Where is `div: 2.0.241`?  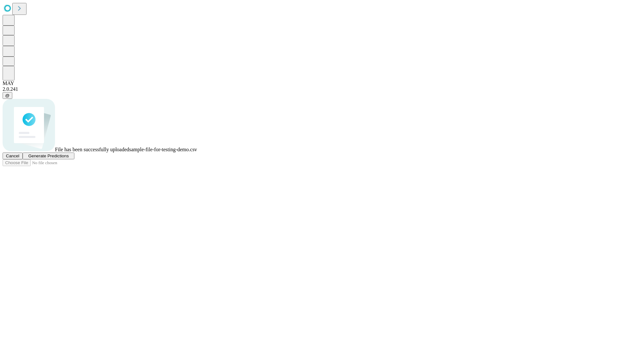
div: 2.0.241 is located at coordinates (310, 89).